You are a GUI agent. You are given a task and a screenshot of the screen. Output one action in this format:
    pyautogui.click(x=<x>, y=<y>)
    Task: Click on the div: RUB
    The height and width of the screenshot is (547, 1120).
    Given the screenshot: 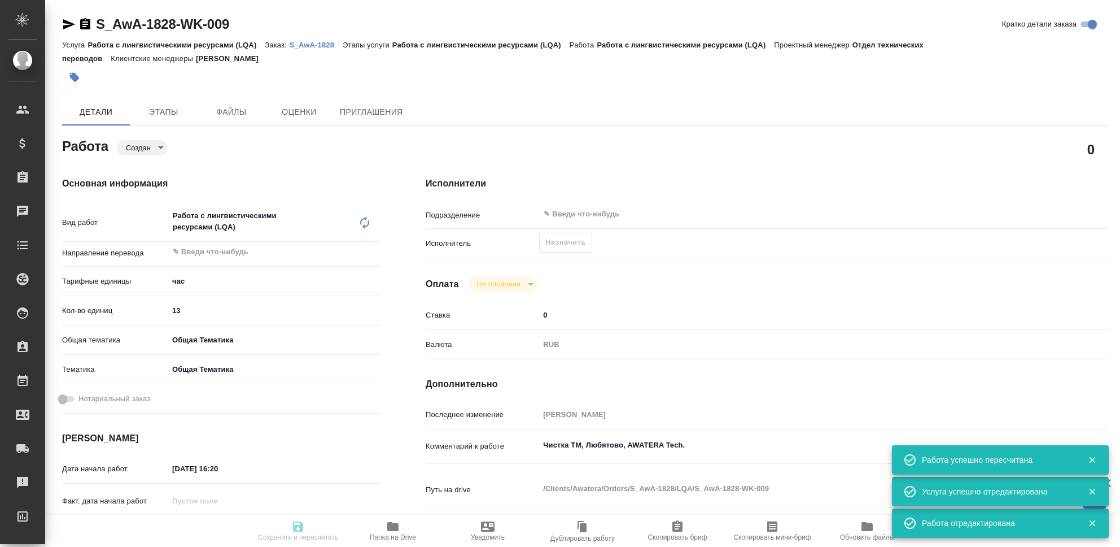 What is the action you would take?
    pyautogui.click(x=795, y=344)
    